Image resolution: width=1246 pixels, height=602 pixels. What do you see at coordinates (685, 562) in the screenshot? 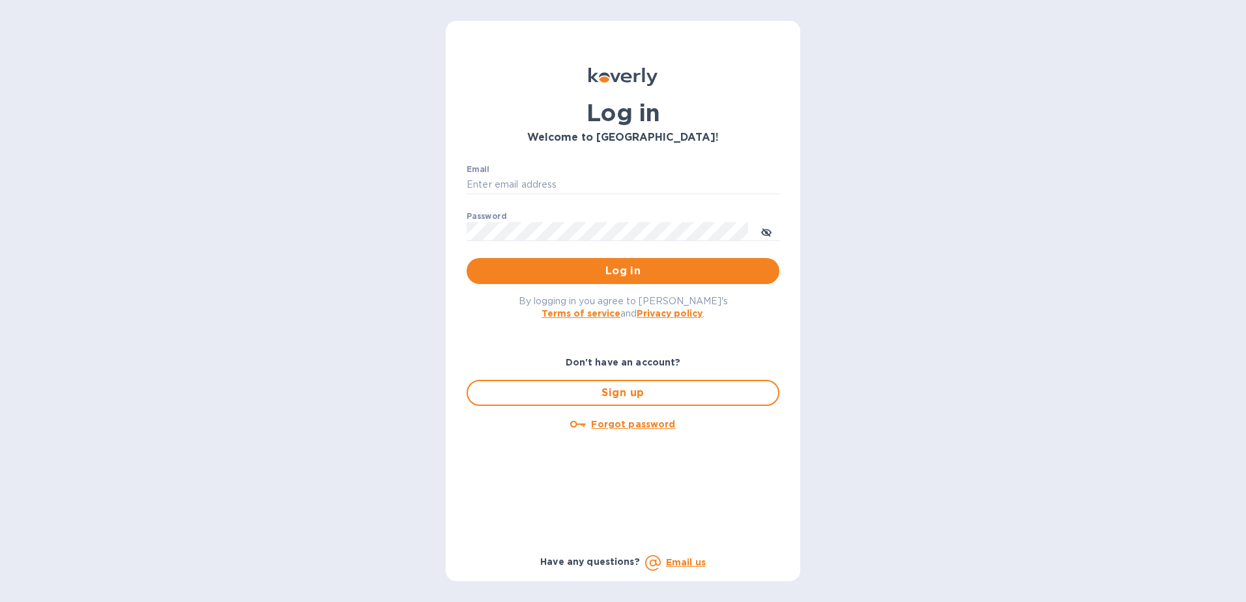
I see `b: Email us` at bounding box center [685, 562].